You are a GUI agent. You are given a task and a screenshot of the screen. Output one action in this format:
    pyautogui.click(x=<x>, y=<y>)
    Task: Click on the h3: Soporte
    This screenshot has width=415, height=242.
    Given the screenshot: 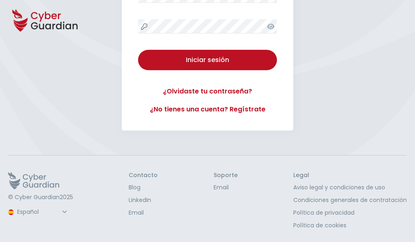 What is the action you would take?
    pyautogui.click(x=226, y=176)
    